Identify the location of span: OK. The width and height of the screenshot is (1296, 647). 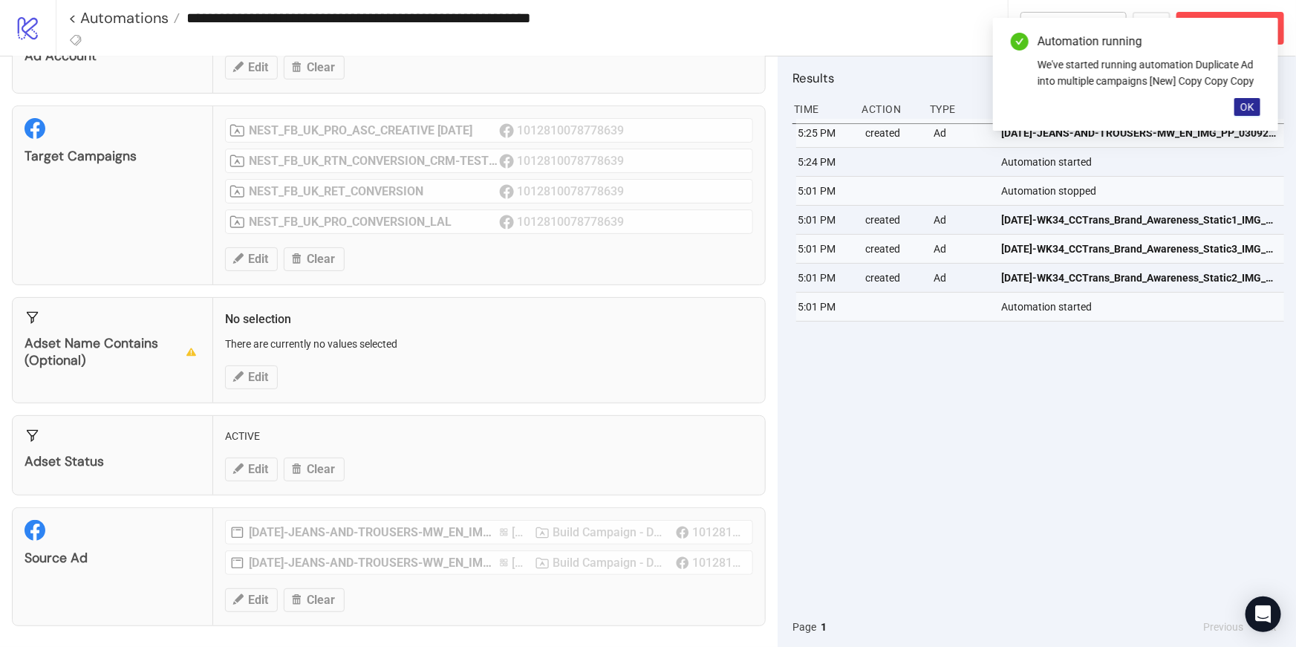
(1247, 107).